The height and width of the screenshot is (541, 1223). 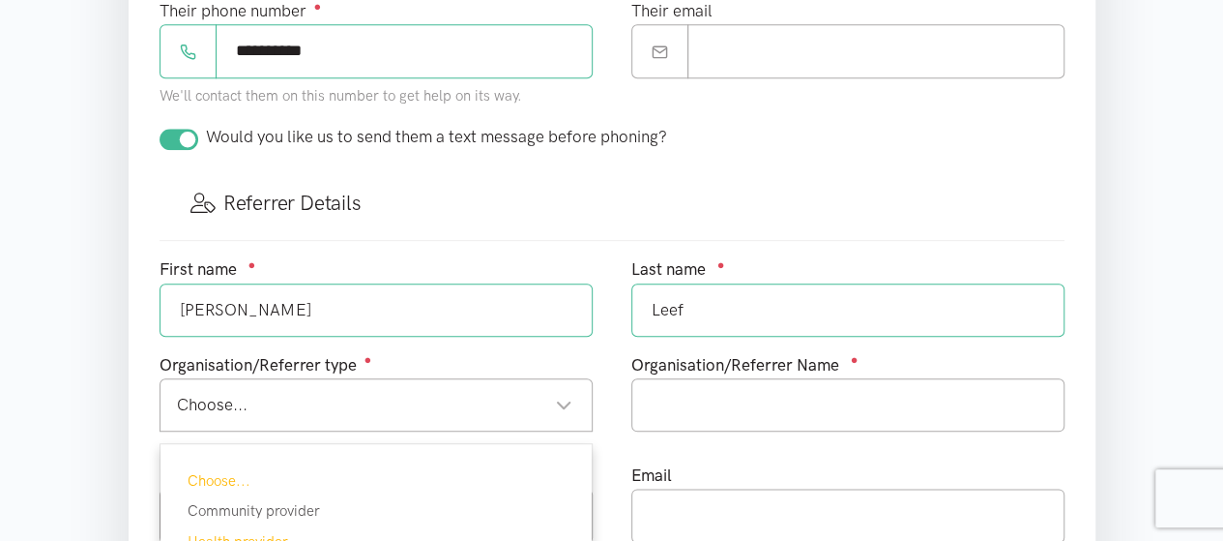 What do you see at coordinates (652, 475) in the screenshot?
I see `label: Email` at bounding box center [652, 475].